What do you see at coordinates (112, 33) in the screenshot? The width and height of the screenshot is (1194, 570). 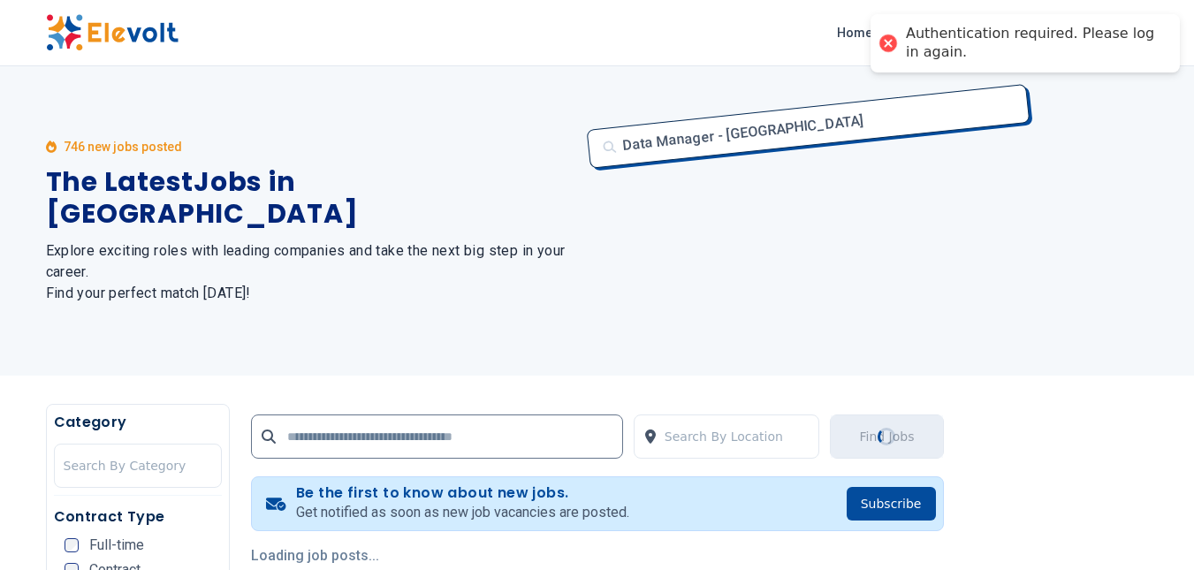 I see `img: Elevolt` at bounding box center [112, 33].